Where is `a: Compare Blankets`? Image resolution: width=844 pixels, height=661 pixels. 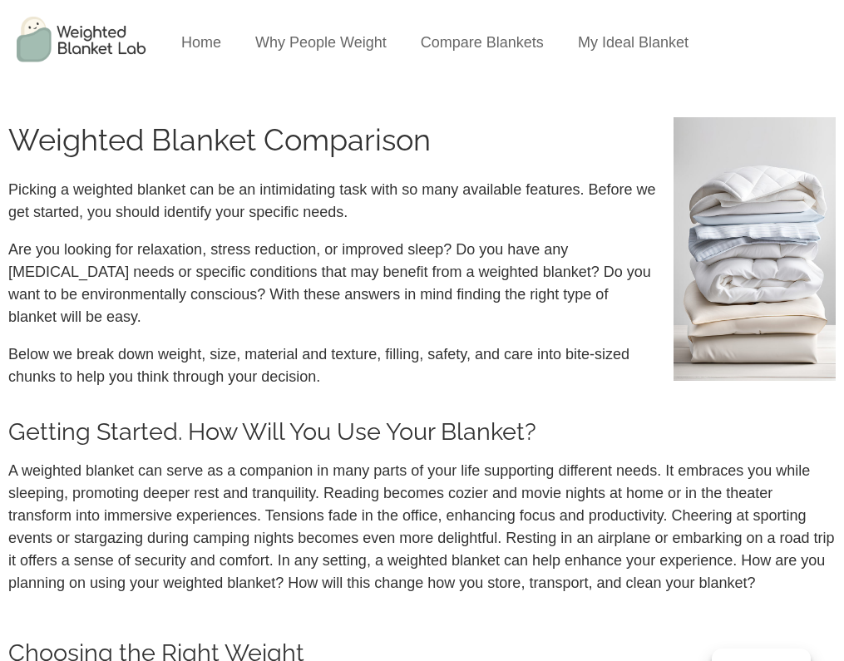 a: Compare Blankets is located at coordinates (482, 42).